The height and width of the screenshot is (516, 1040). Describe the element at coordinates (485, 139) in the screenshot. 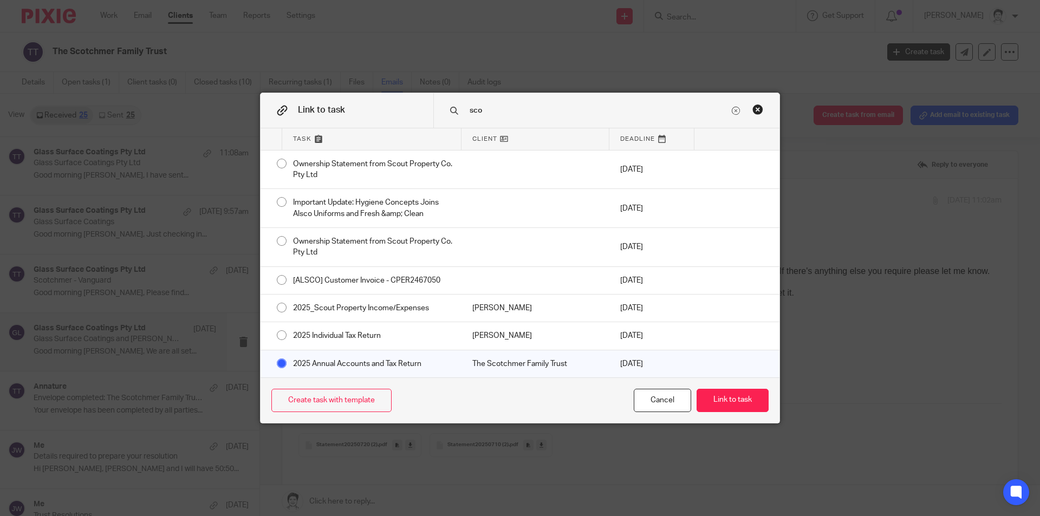

I see `span: Client` at that location.